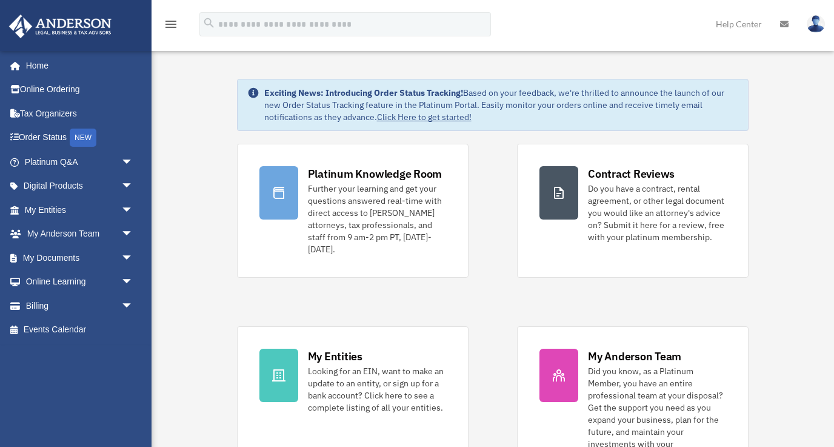  I want to click on a: Order StatusNEW, so click(80, 138).